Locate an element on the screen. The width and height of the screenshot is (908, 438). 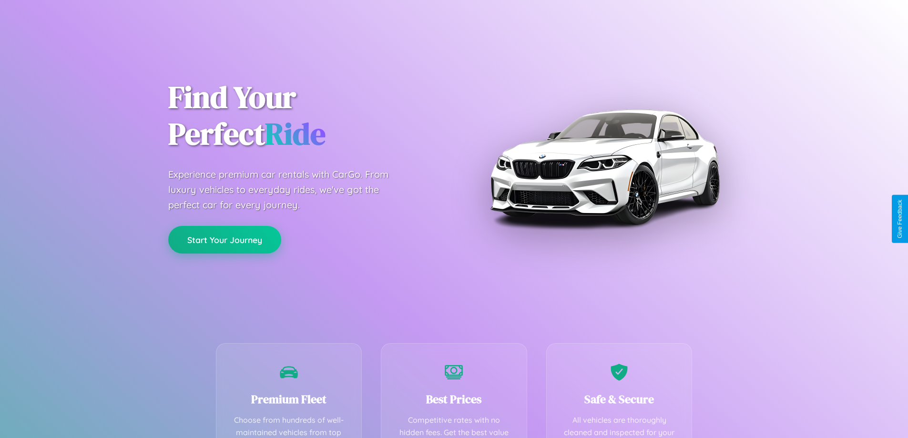
h3: Premium Fleet is located at coordinates (289, 399).